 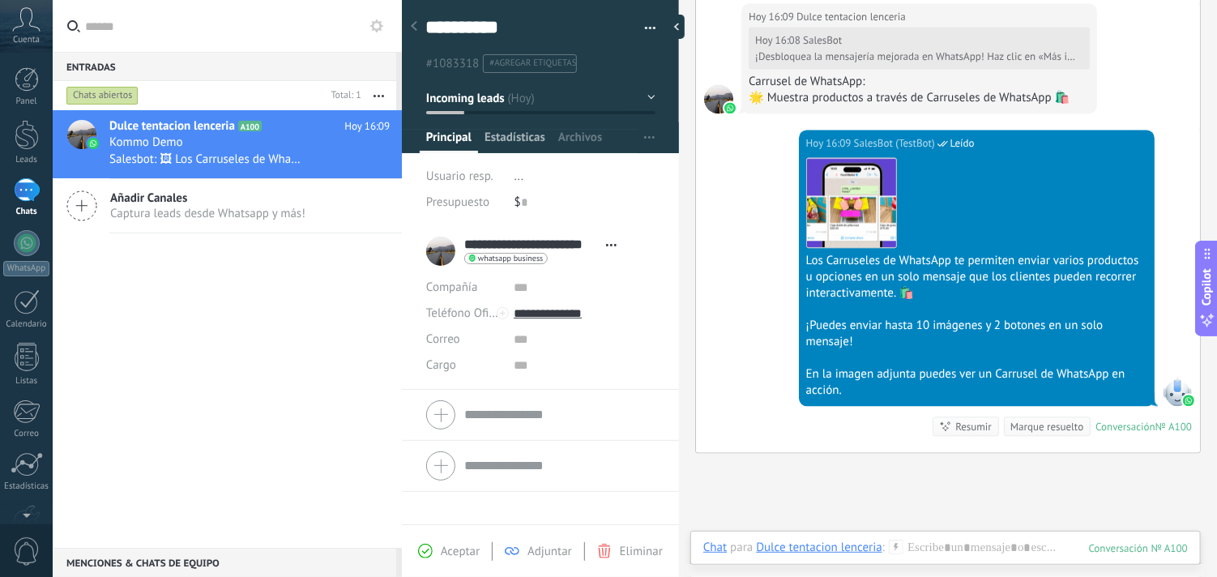 I want to click on div: Estadísticas, so click(x=27, y=486).